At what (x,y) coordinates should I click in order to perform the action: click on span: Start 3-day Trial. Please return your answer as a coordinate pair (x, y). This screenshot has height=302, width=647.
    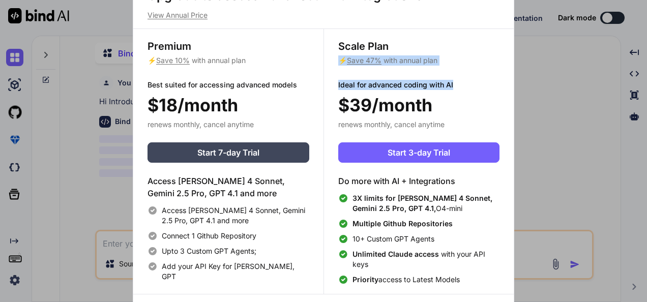
    Looking at the image, I should click on (419, 153).